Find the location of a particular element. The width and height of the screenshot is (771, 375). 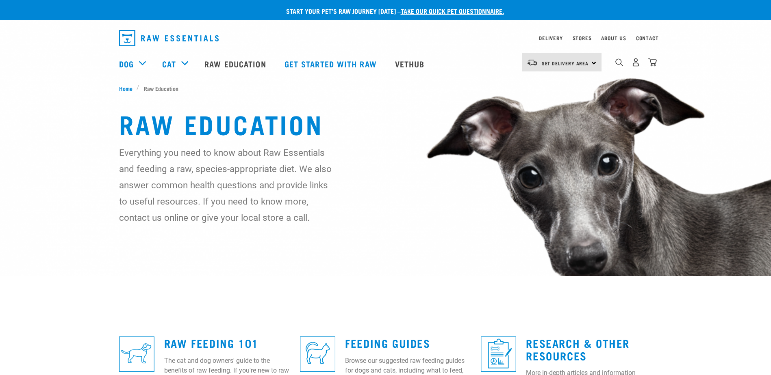

a: take our quick pet questionnaire. is located at coordinates (452, 11).